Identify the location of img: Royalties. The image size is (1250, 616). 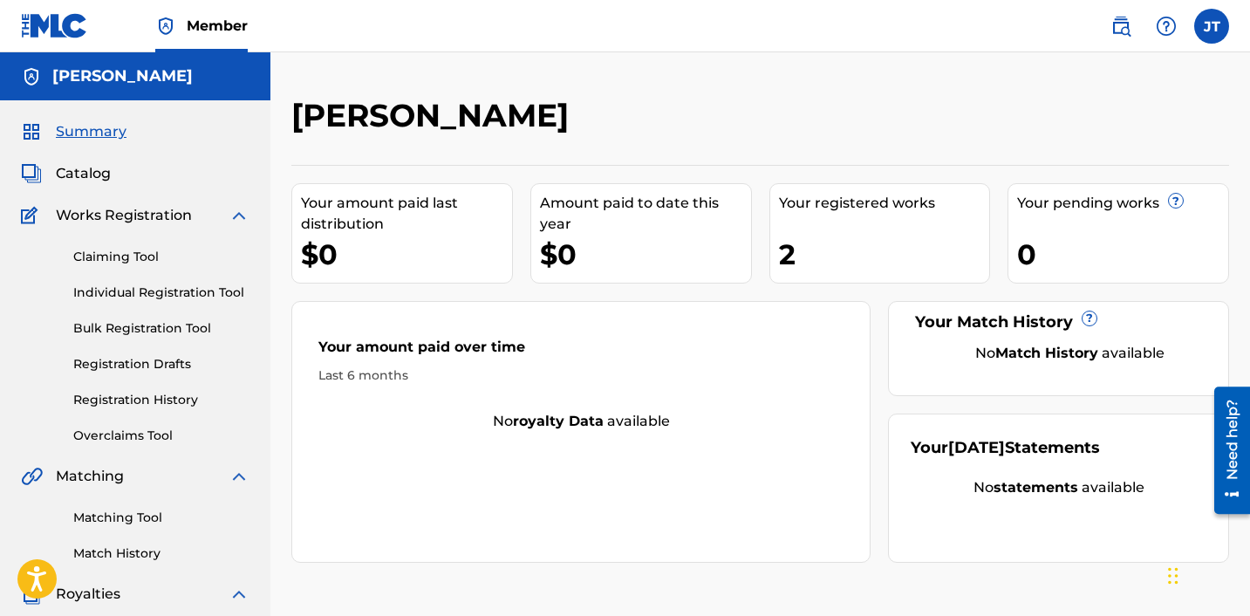
(31, 594).